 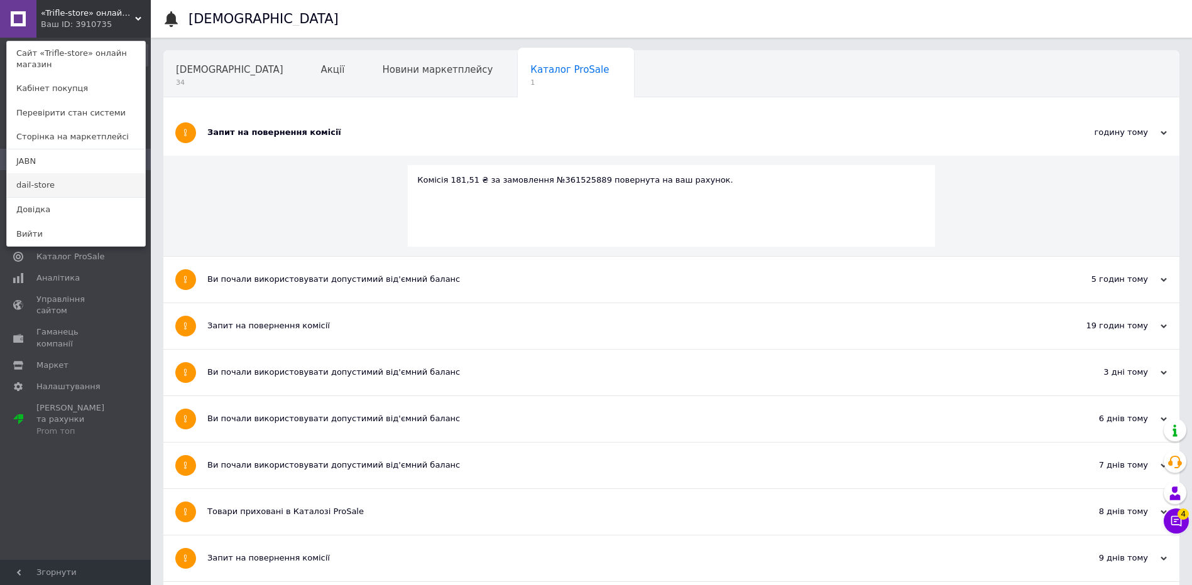 What do you see at coordinates (1104, 326) in the screenshot?
I see `div: 19 годин тому` at bounding box center [1104, 326].